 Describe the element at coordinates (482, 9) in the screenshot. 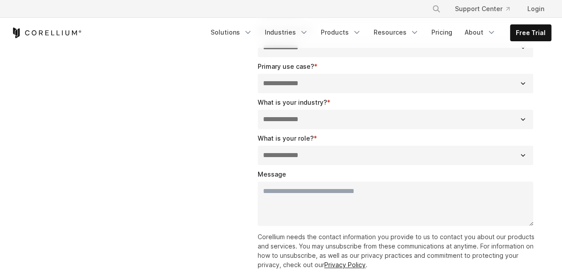

I see `a: Support Center` at that location.